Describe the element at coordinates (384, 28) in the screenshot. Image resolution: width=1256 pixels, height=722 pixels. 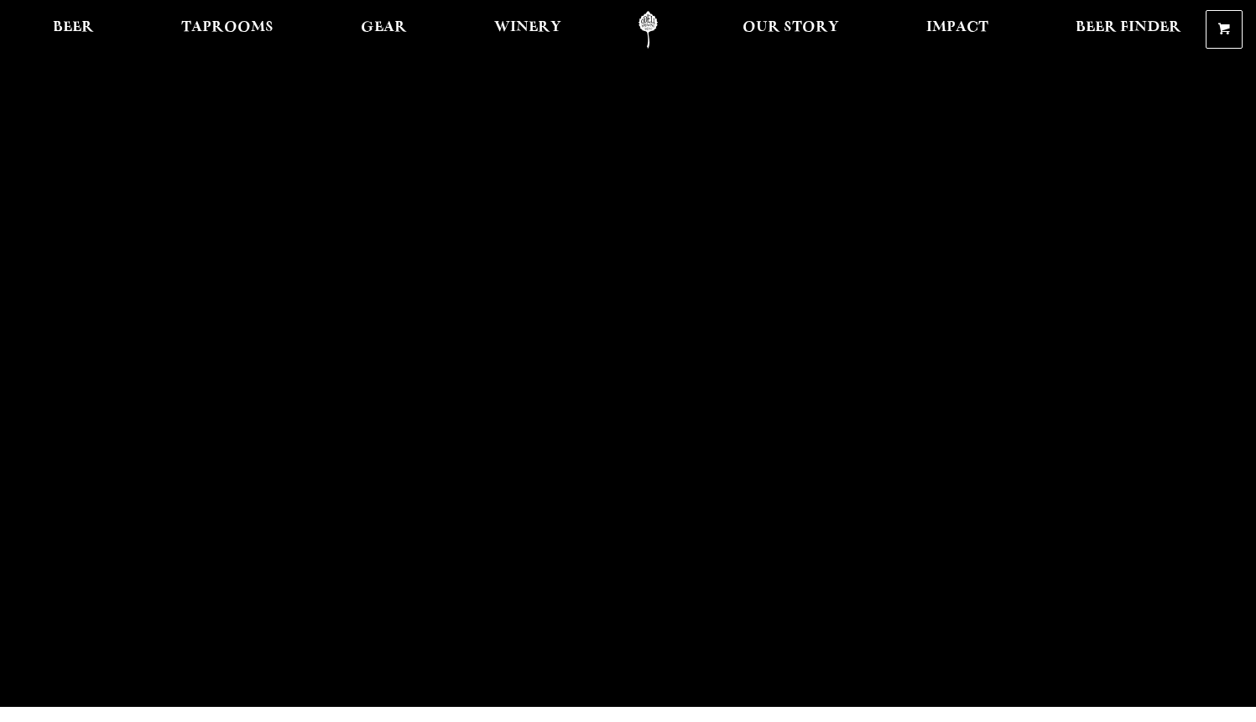
I see `span: Gear` at that location.